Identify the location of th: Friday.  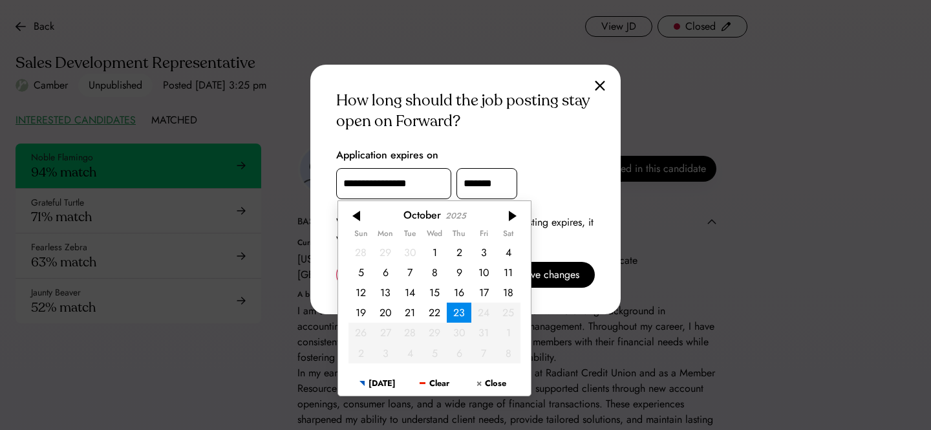
(483, 235).